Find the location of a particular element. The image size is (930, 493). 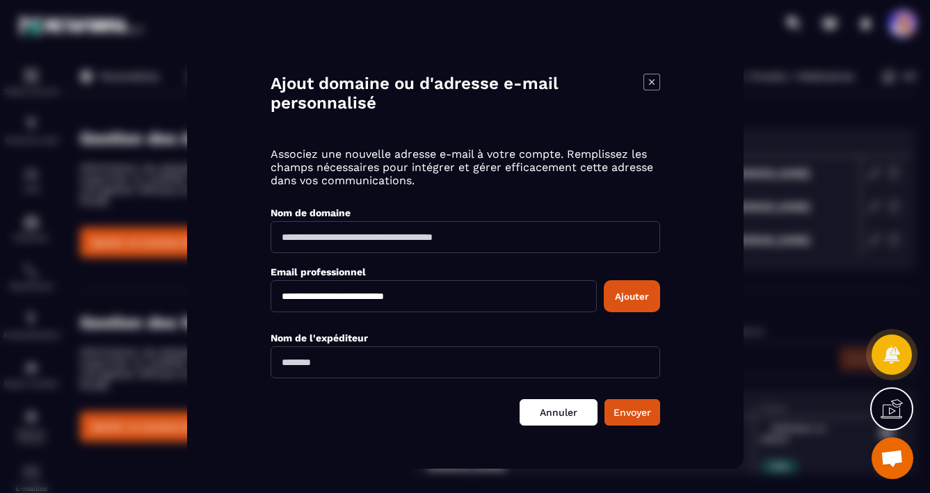

a: Annuler is located at coordinates (559, 412).